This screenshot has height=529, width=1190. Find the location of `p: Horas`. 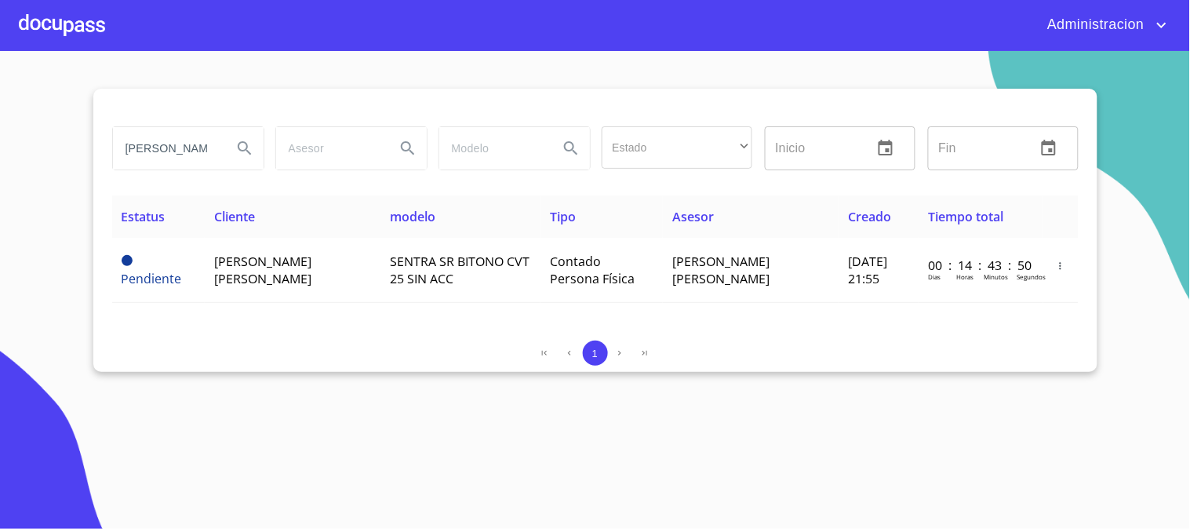

p: Horas is located at coordinates (964, 276).